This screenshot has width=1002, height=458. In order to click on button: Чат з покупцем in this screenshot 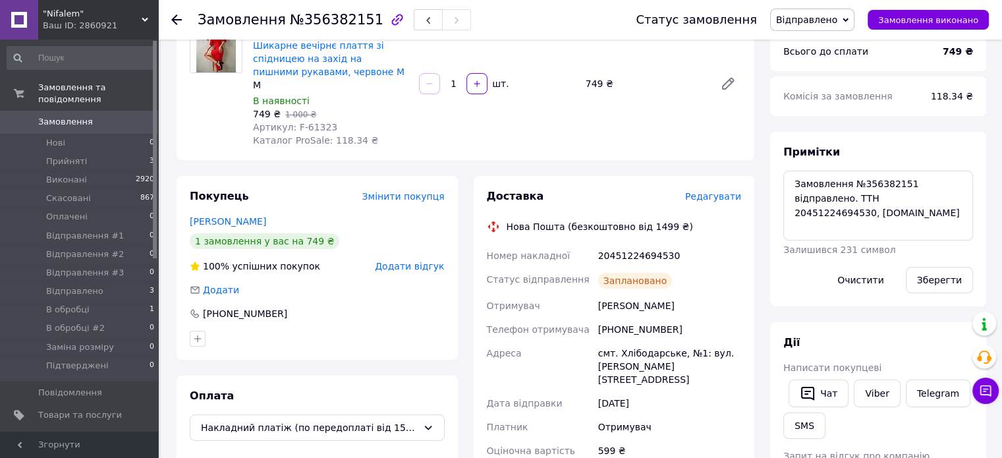, I will do `click(985, 390)`.